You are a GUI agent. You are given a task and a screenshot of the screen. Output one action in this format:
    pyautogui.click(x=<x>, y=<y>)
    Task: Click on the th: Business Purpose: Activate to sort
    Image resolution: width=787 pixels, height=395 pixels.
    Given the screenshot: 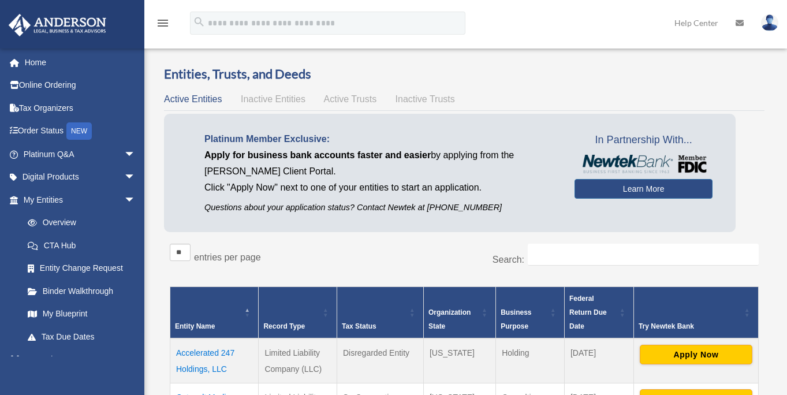 What is the action you would take?
    pyautogui.click(x=530, y=312)
    